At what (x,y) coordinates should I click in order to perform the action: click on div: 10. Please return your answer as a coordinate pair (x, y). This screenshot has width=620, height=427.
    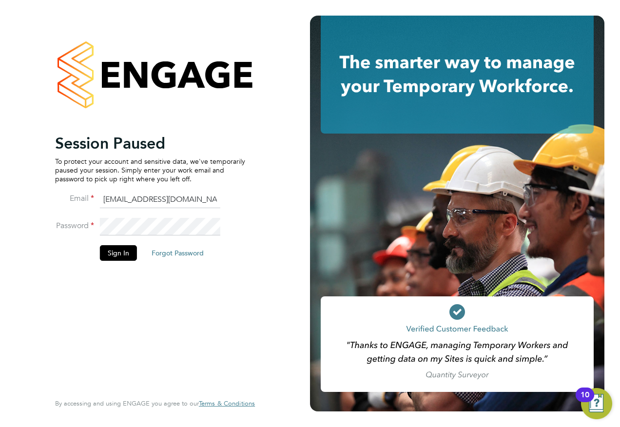
    Looking at the image, I should click on (585, 401).